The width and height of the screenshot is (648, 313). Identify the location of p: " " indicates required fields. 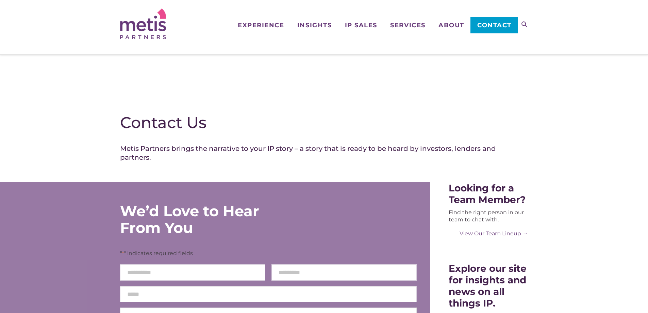
(268, 253).